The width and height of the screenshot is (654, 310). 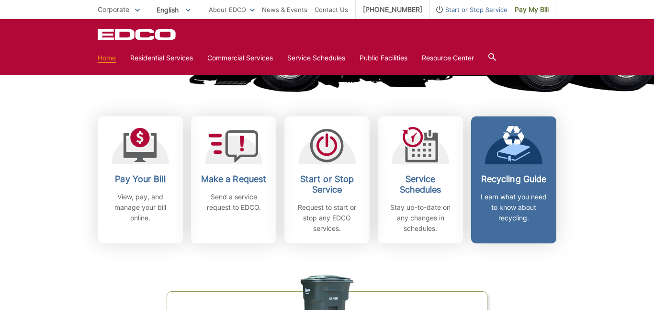 I want to click on p: Stay up-to-date on any changes in schedules., so click(x=421, y=218).